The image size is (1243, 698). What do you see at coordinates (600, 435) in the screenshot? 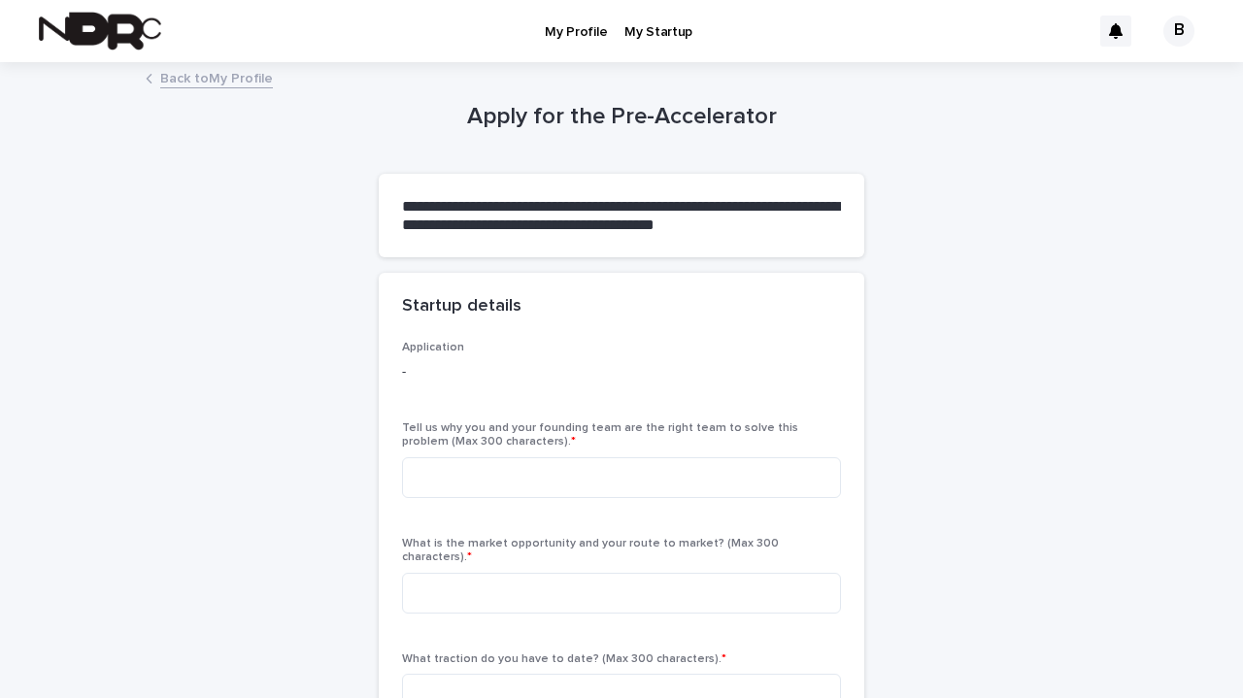
I see `span: Tell us why you and your founding team are the right team to solve this problem (Max 300 characte...` at bounding box center [600, 435].